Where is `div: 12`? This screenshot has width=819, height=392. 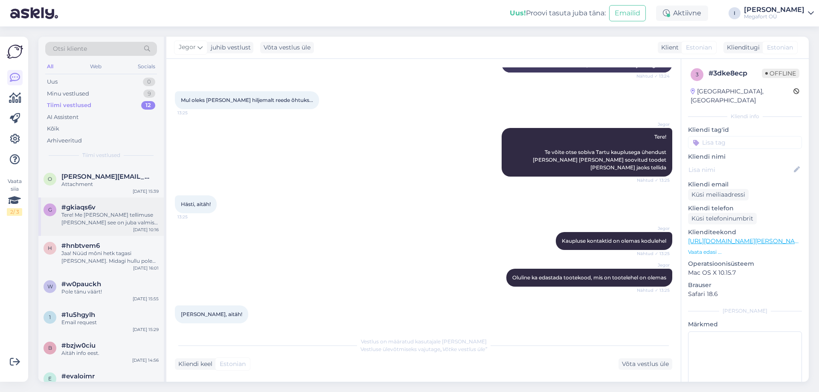 div: 12 is located at coordinates (148, 105).